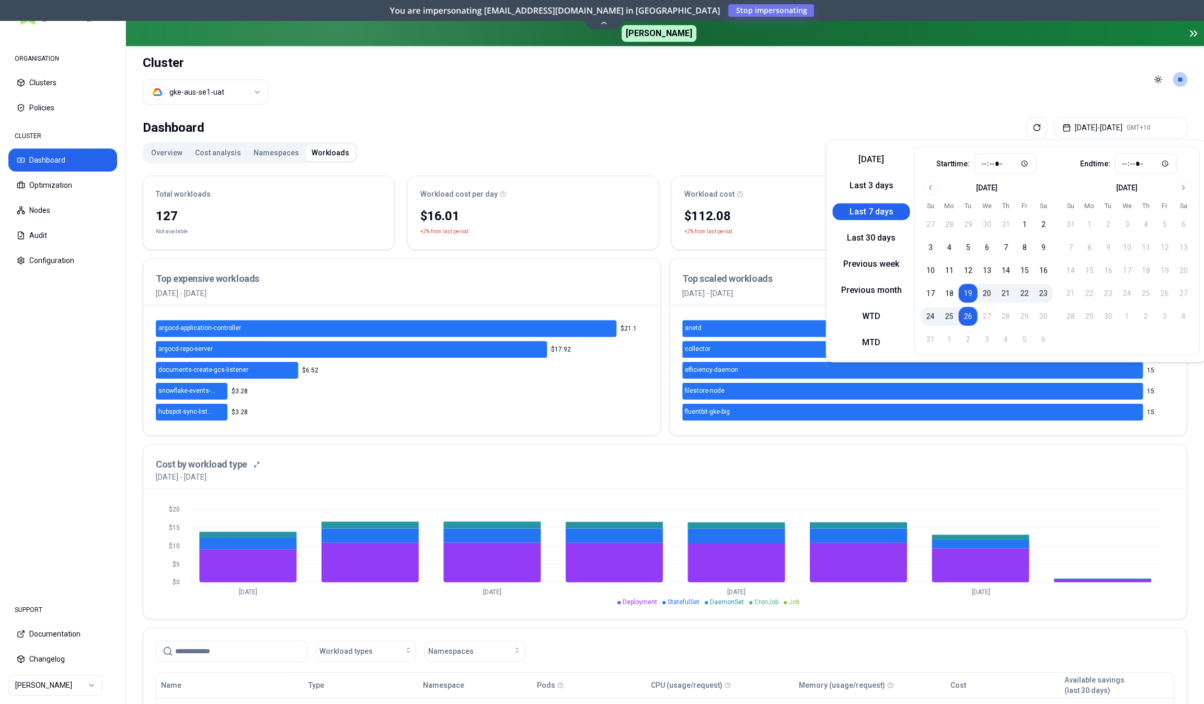 The image size is (1204, 704). What do you see at coordinates (176, 582) in the screenshot?
I see `tspan: $0` at bounding box center [176, 582].